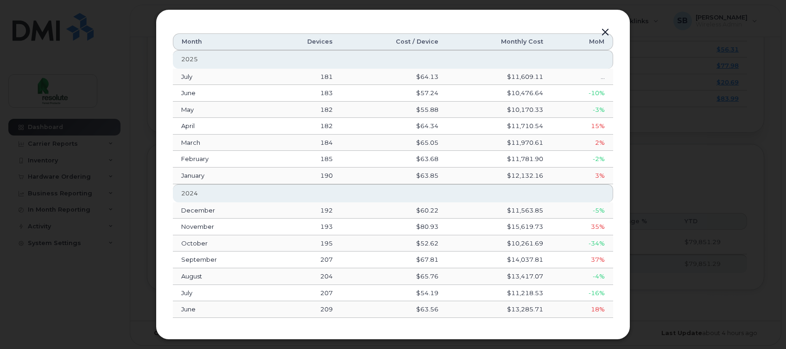  What do you see at coordinates (304, 243) in the screenshot?
I see `td: 195` at bounding box center [304, 243].